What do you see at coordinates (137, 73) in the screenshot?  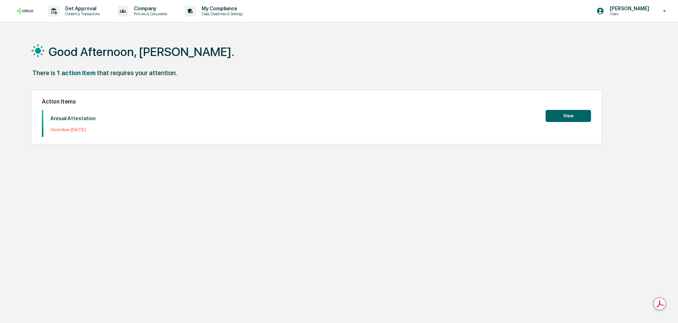 I see `div: that requires your attention.` at bounding box center [137, 73].